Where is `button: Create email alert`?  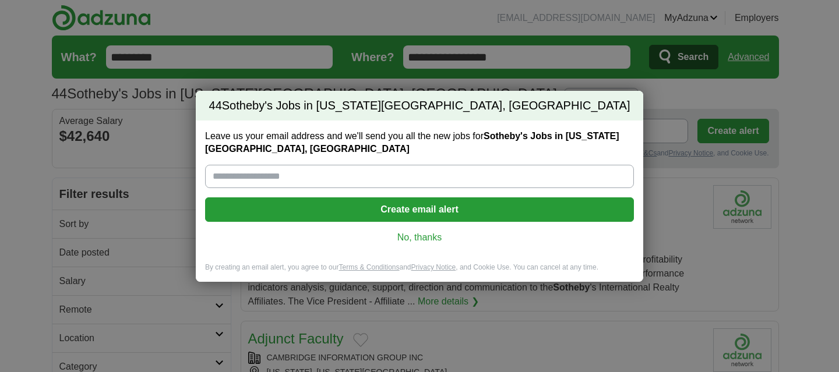
button: Create email alert is located at coordinates (420, 210).